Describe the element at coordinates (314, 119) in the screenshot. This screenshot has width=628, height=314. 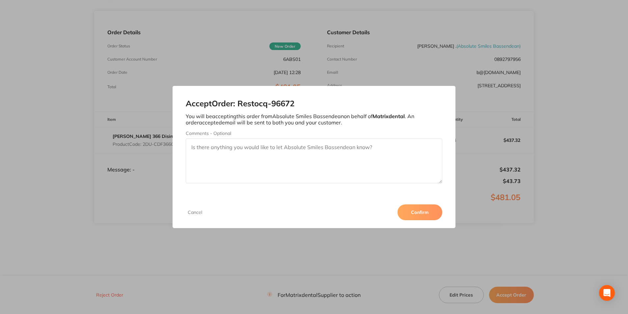
I see `p: You will be accepting this order from Absolute Smiles Bassendean on behalf of . An order accepted...` at that location.